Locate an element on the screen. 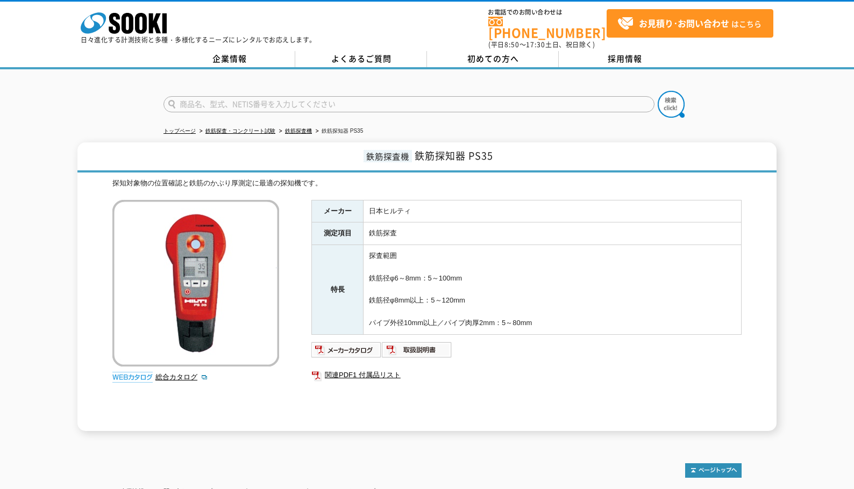 This screenshot has height=489, width=854. img: 鉄筋探知器 PS35 is located at coordinates (196, 283).